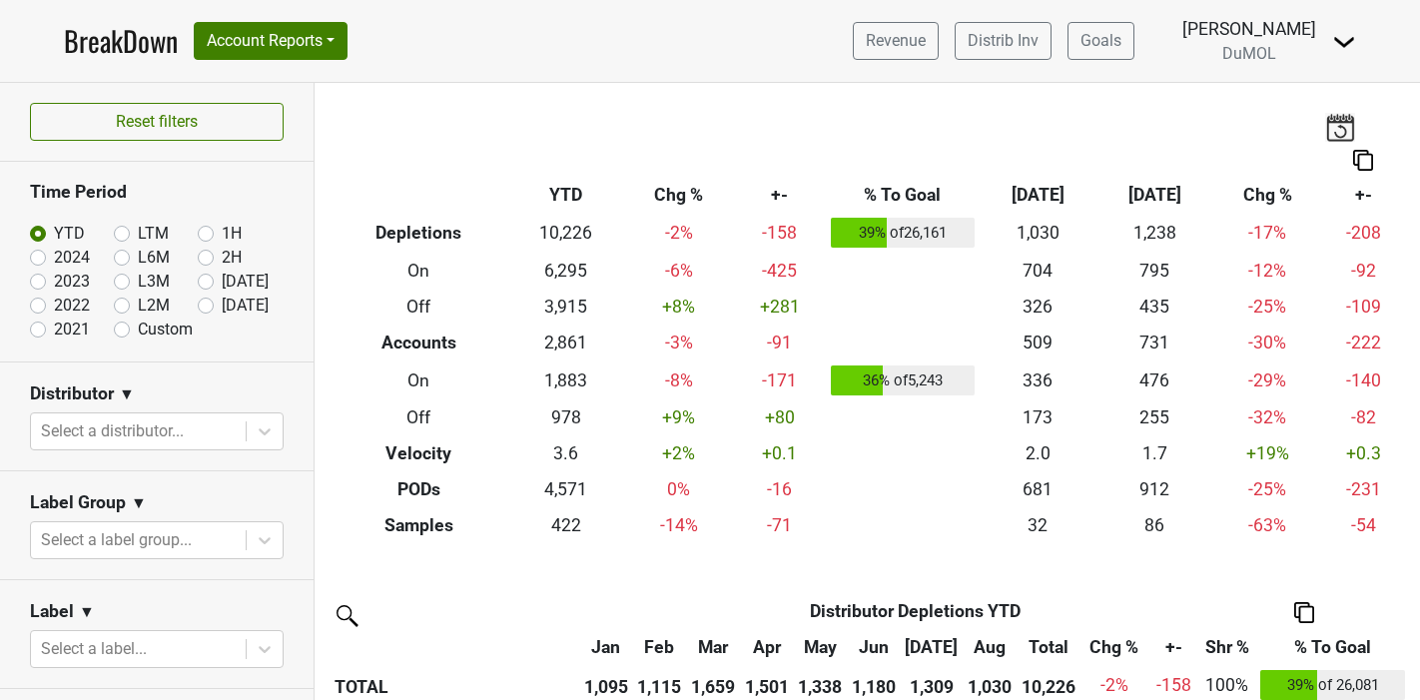 The width and height of the screenshot is (1420, 700). I want to click on label: 2024, so click(72, 258).